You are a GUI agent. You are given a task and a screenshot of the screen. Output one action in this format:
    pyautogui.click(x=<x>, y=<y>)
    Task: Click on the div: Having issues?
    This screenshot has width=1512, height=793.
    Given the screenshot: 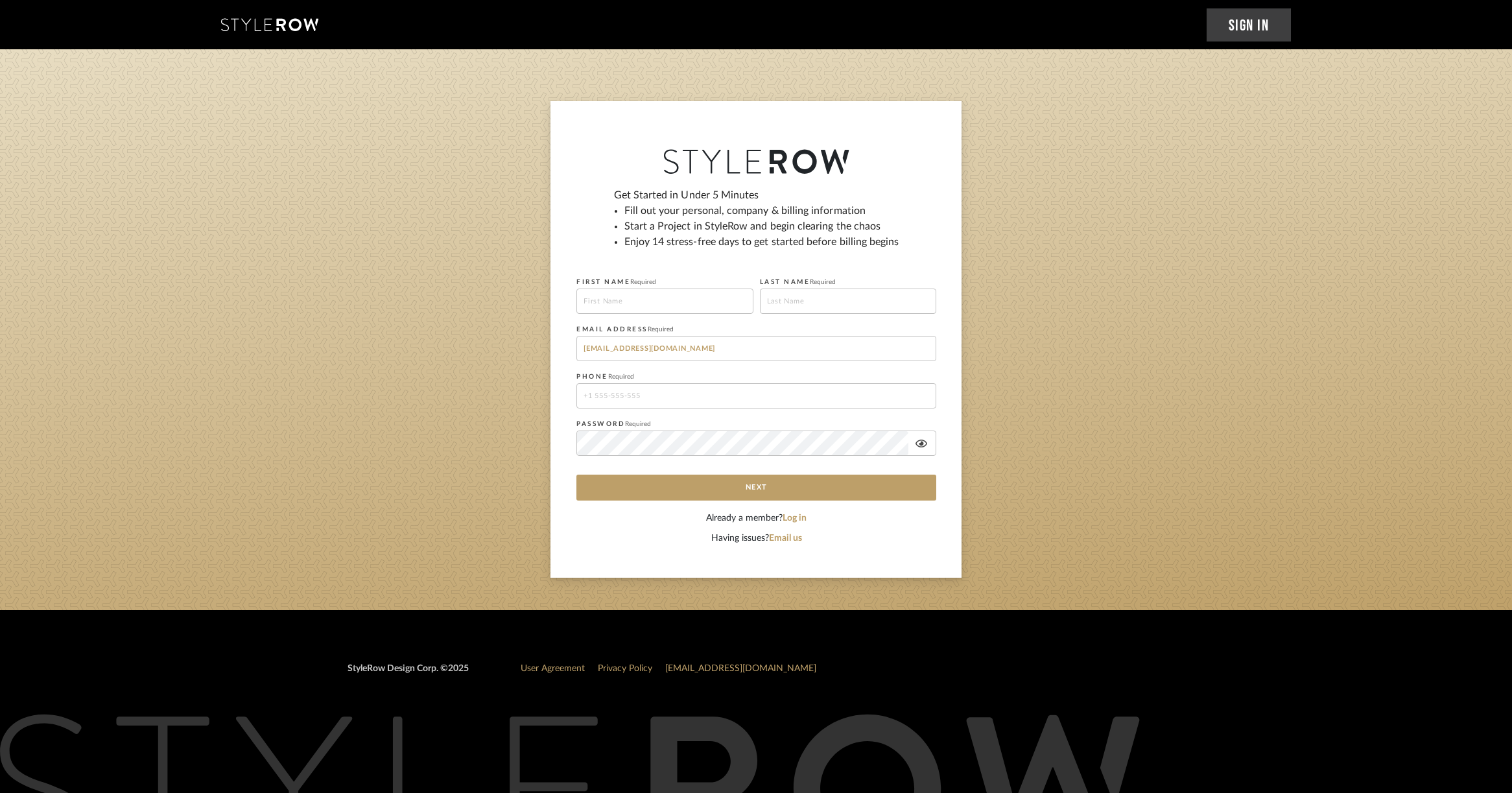 What is the action you would take?
    pyautogui.click(x=756, y=538)
    